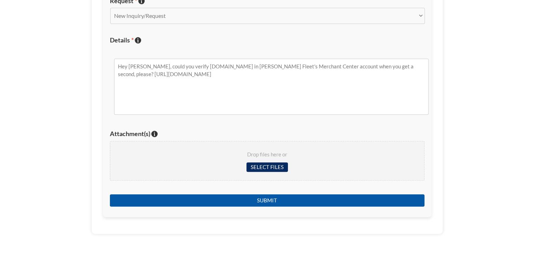 This screenshot has width=534, height=256. What do you see at coordinates (122, 40) in the screenshot?
I see `span: Details` at bounding box center [122, 40].